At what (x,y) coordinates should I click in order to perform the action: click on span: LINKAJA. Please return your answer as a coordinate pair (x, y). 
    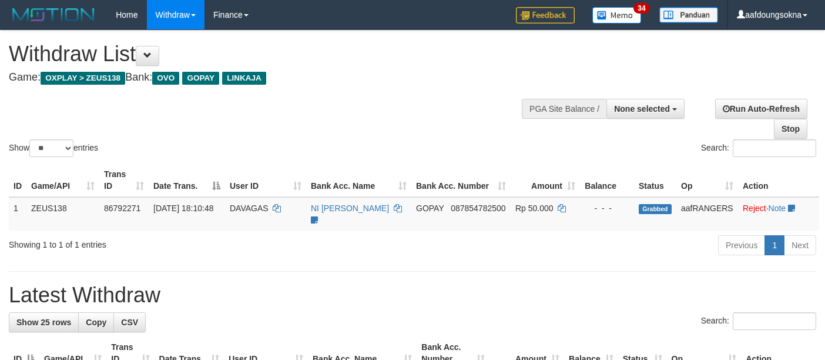
    Looking at the image, I should click on (244, 78).